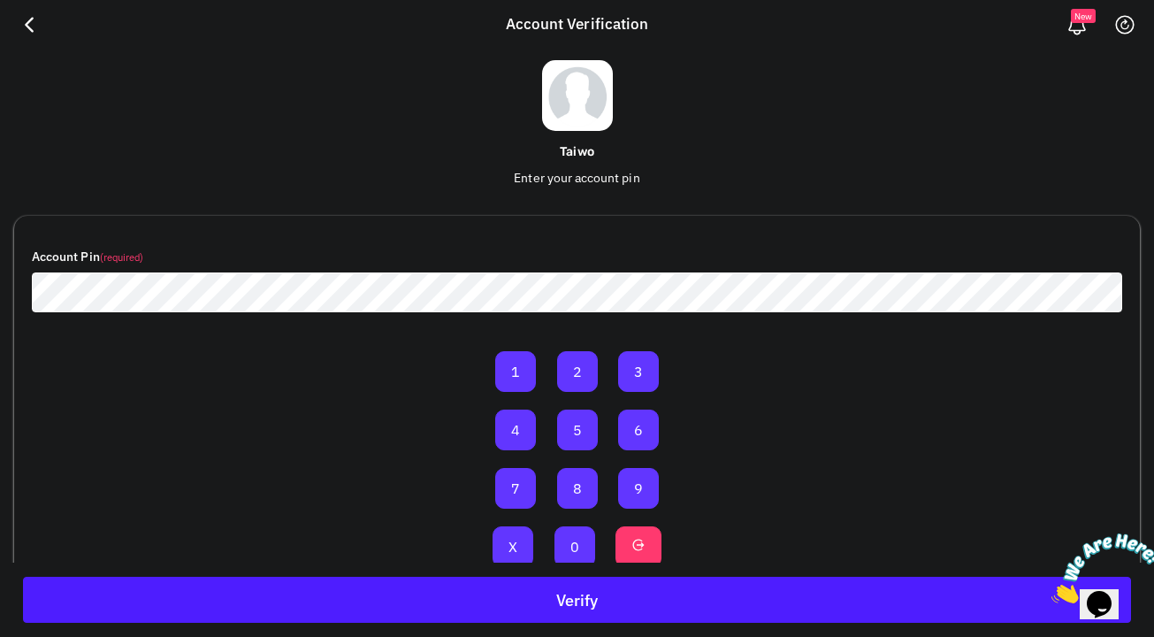 The width and height of the screenshot is (1154, 637). Describe the element at coordinates (88, 256) in the screenshot. I see `label: Account Pin` at that location.